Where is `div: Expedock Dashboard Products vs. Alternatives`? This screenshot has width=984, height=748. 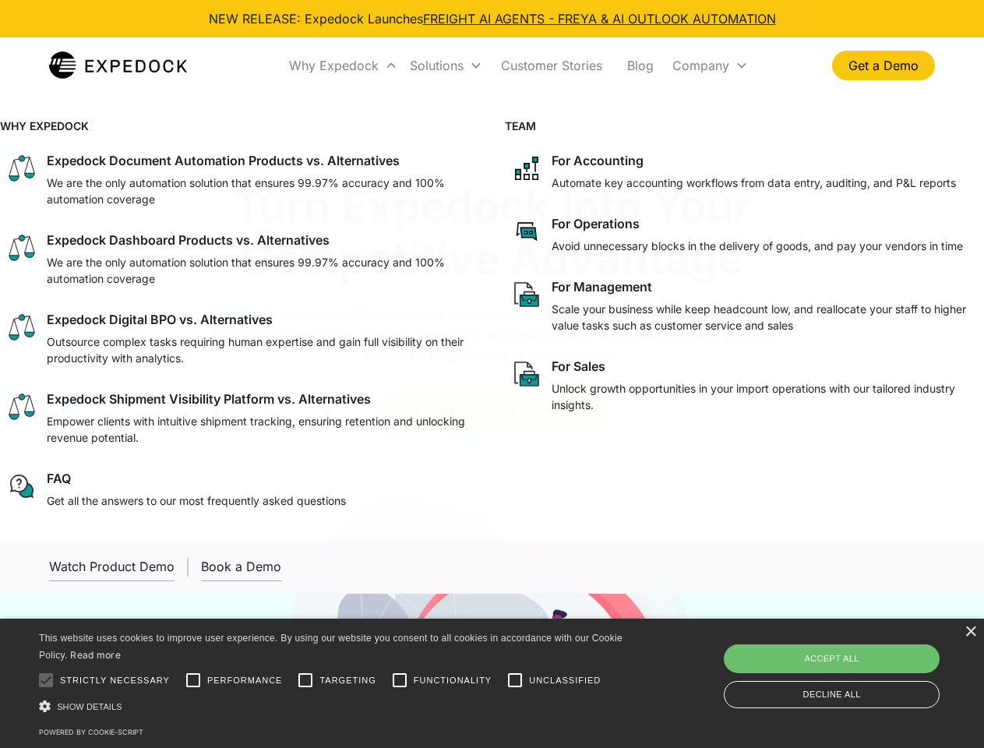 div: Expedock Dashboard Products vs. Alternatives is located at coordinates (188, 240).